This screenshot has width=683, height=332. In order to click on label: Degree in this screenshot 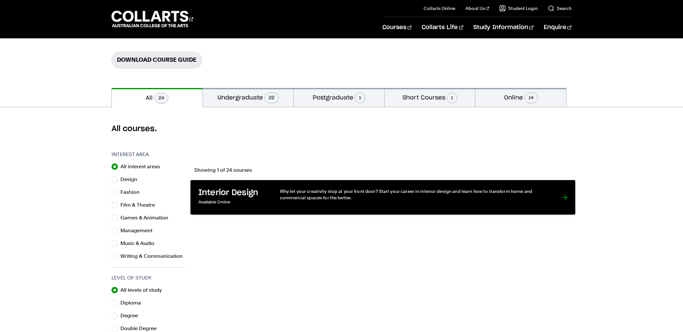, I will do `click(132, 316)`.